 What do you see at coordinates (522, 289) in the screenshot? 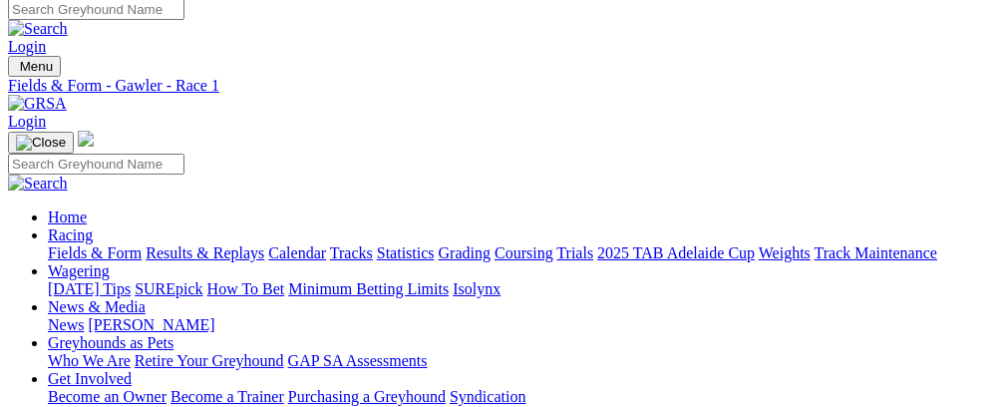
I see `div: Wagering` at bounding box center [522, 289].